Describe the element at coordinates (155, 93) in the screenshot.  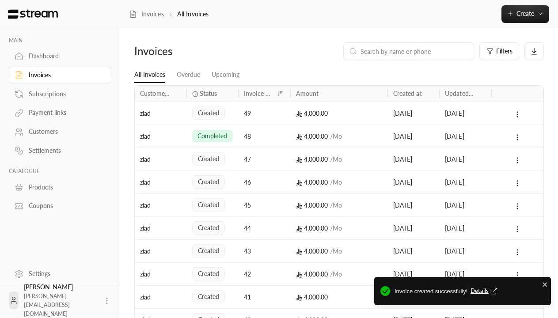
I see `div: Customer name` at that location.